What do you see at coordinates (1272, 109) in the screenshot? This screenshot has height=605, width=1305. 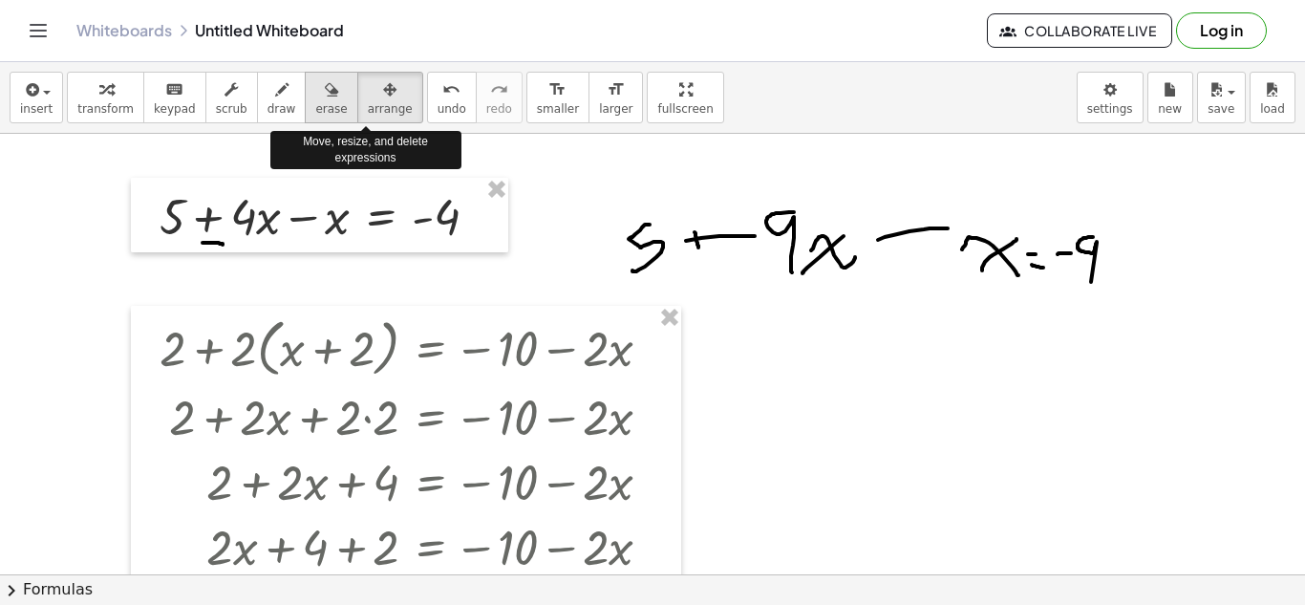 I see `span: load` at bounding box center [1272, 109].